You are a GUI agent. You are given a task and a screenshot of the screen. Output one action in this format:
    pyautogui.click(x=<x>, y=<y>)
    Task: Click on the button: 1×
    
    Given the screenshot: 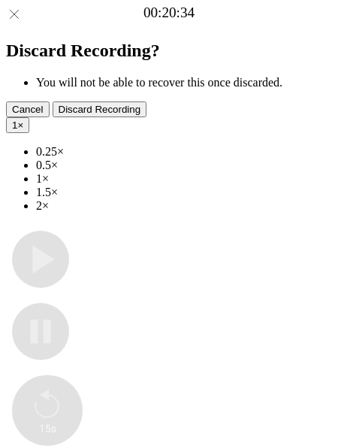 What is the action you would take?
    pyautogui.click(x=17, y=125)
    